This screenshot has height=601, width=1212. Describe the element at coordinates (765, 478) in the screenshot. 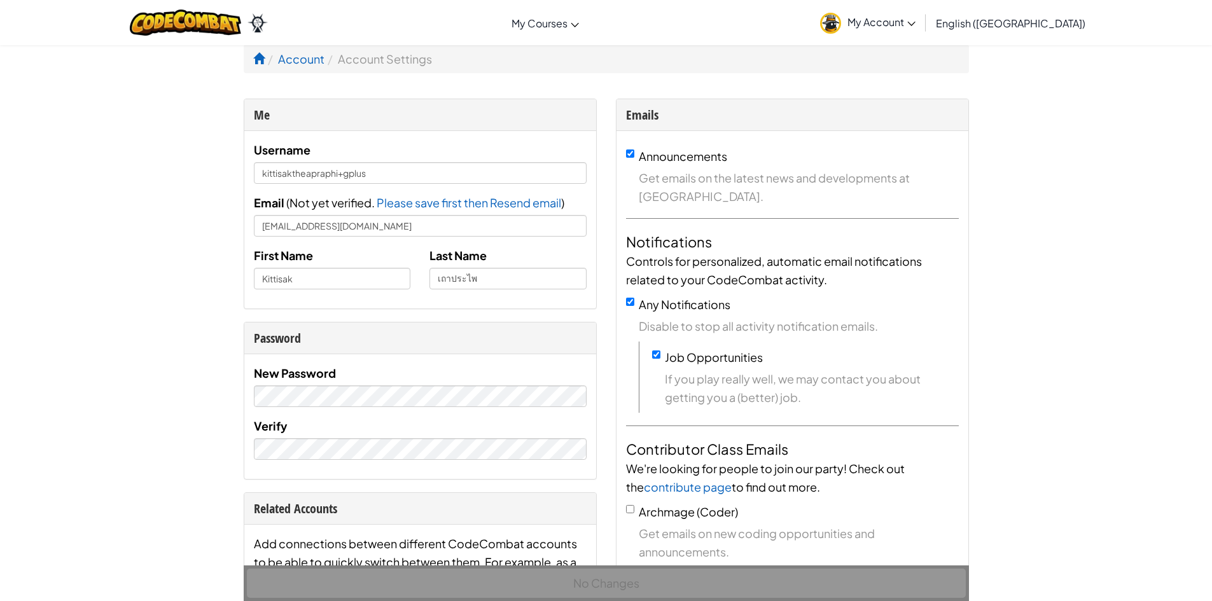

I see `span: We're looking for people to join our party! Check out the` at that location.